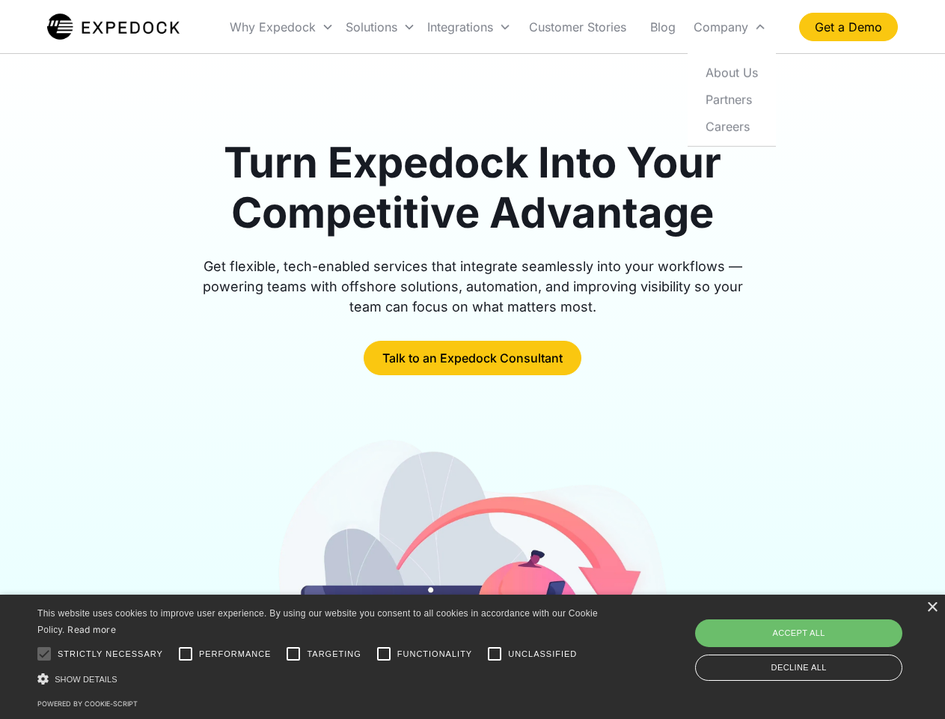 Image resolution: width=945 pixels, height=719 pixels. I want to click on nav: Company, so click(732, 99).